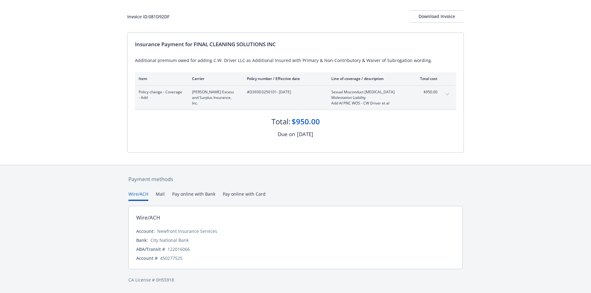 The height and width of the screenshot is (293, 591). Describe the element at coordinates (281, 122) in the screenshot. I see `div: Total:` at that location.